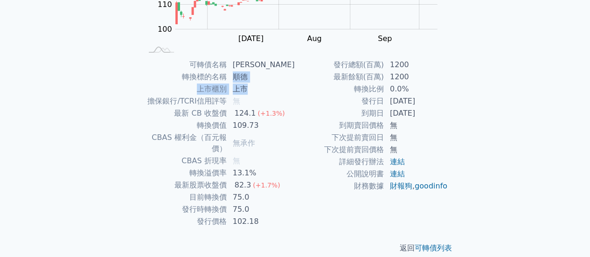 This screenshot has width=590, height=257. Describe the element at coordinates (314, 38) in the screenshot. I see `tspan: Aug` at that location.